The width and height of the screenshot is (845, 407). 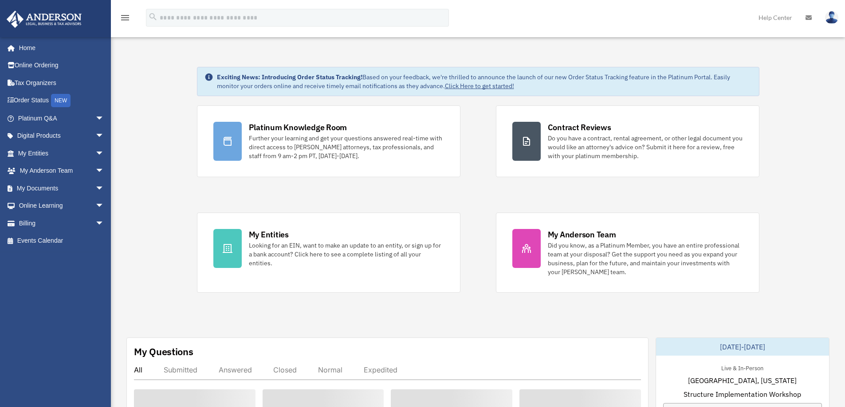 I want to click on div: All, so click(x=138, y=370).